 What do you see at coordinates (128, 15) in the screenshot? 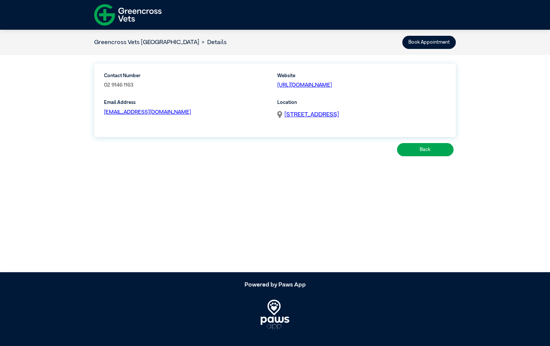
I see `img: f-logo` at bounding box center [128, 15].